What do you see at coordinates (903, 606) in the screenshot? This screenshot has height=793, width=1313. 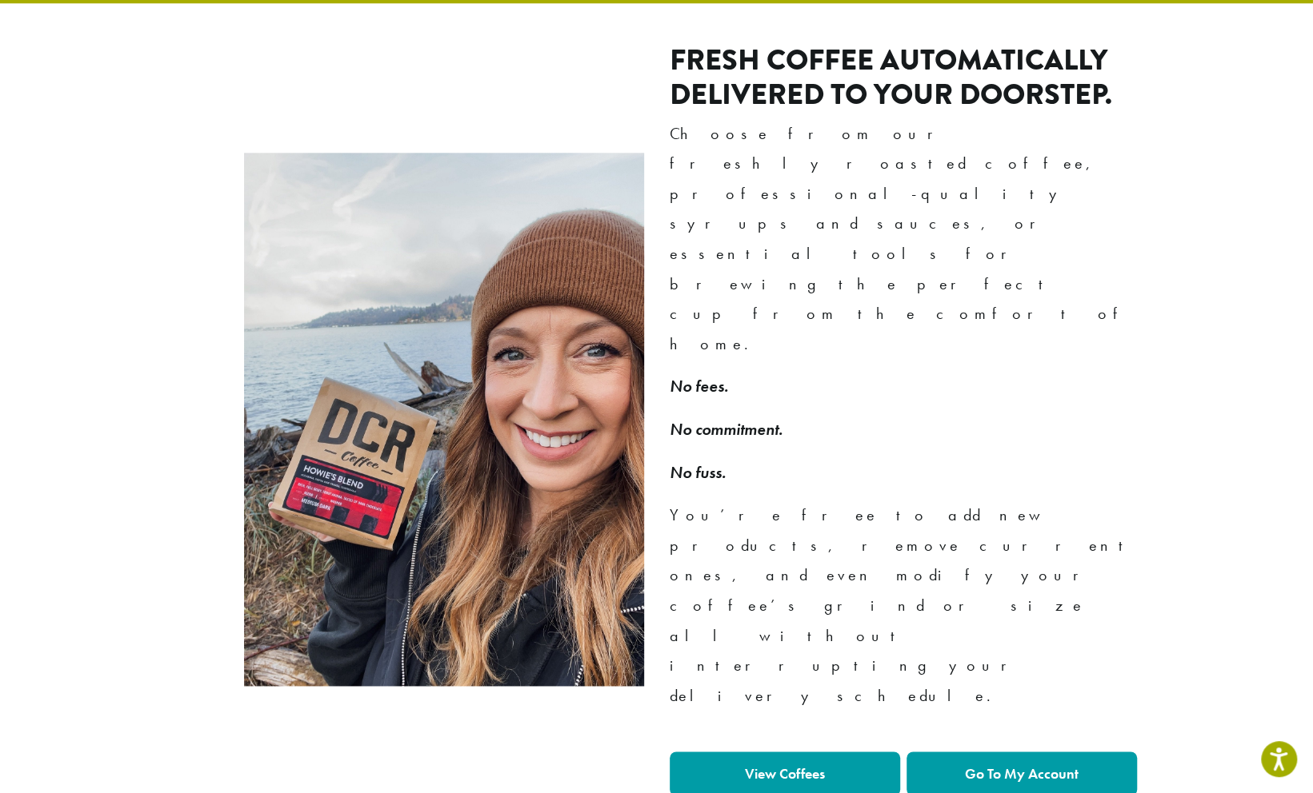 I see `p: You’re free to add new products, remove current ones, and even modify your coffee’s grind or size...` at bounding box center [903, 606].